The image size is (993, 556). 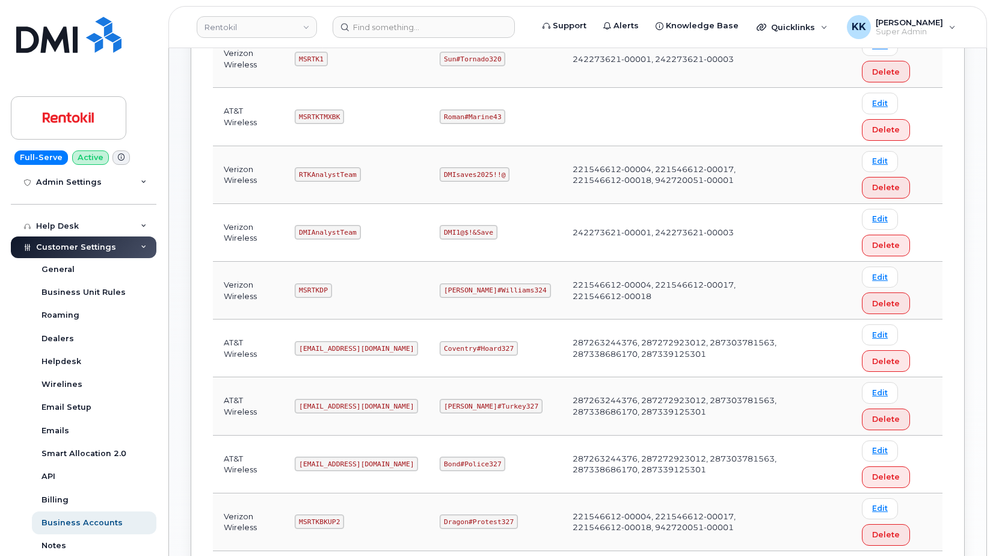 I want to click on code: Sun#Tornado320, so click(x=472, y=59).